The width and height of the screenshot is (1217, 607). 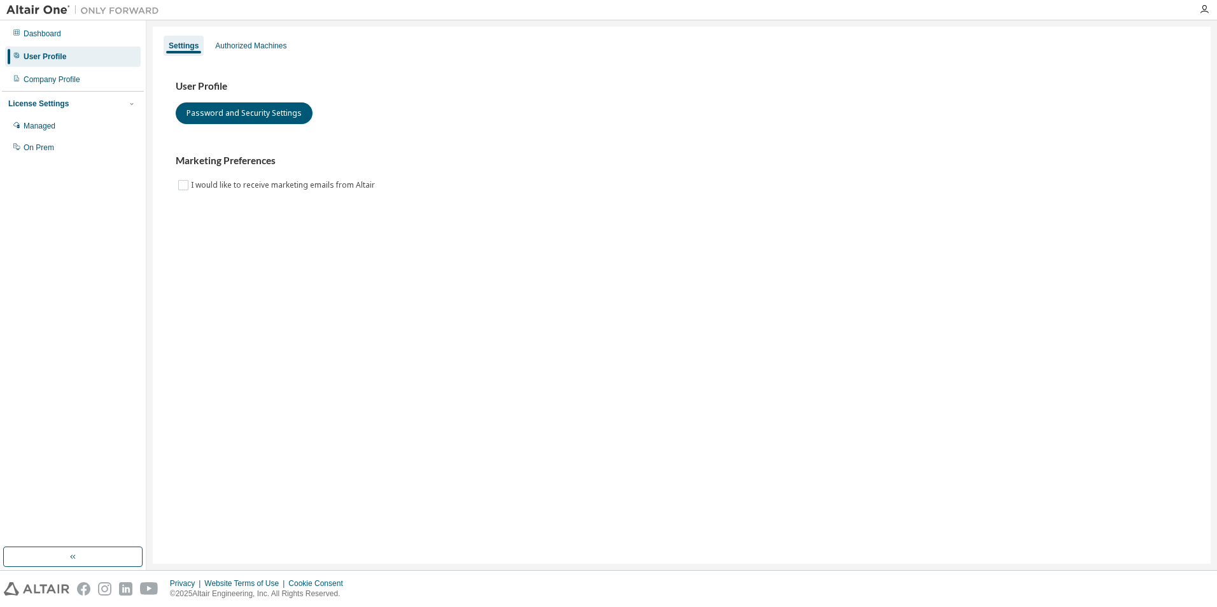 I want to click on div: User Profile, so click(x=45, y=57).